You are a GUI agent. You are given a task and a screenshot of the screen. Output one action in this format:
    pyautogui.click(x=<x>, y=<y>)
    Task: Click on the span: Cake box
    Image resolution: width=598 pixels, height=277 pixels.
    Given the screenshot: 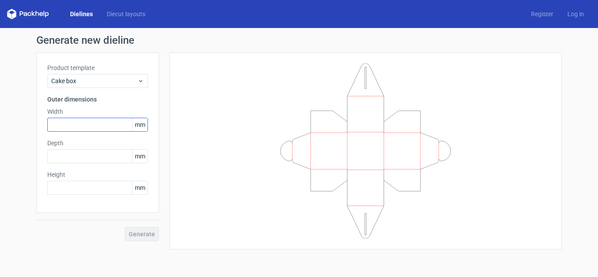 What is the action you would take?
    pyautogui.click(x=94, y=81)
    